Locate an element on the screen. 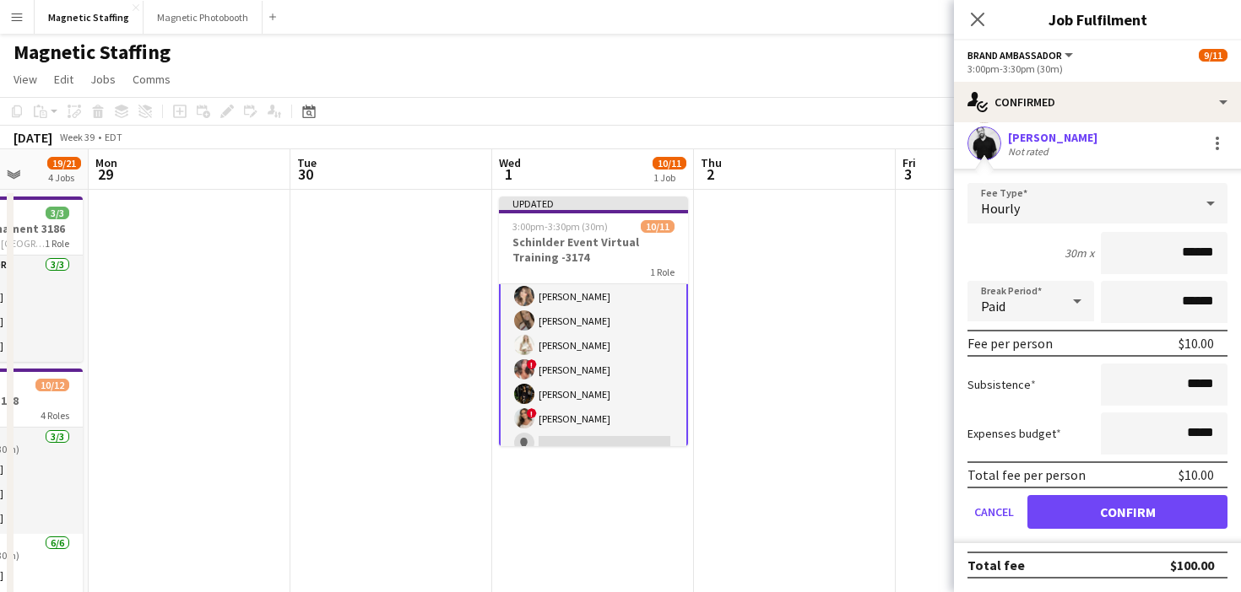  div: Updated is located at coordinates (593, 203).